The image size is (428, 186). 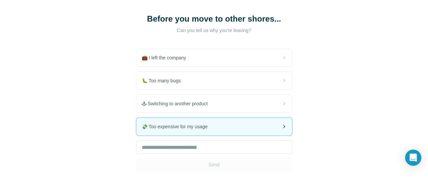 What do you see at coordinates (214, 19) in the screenshot?
I see `h1: Before you move to other shores...` at bounding box center [214, 19].